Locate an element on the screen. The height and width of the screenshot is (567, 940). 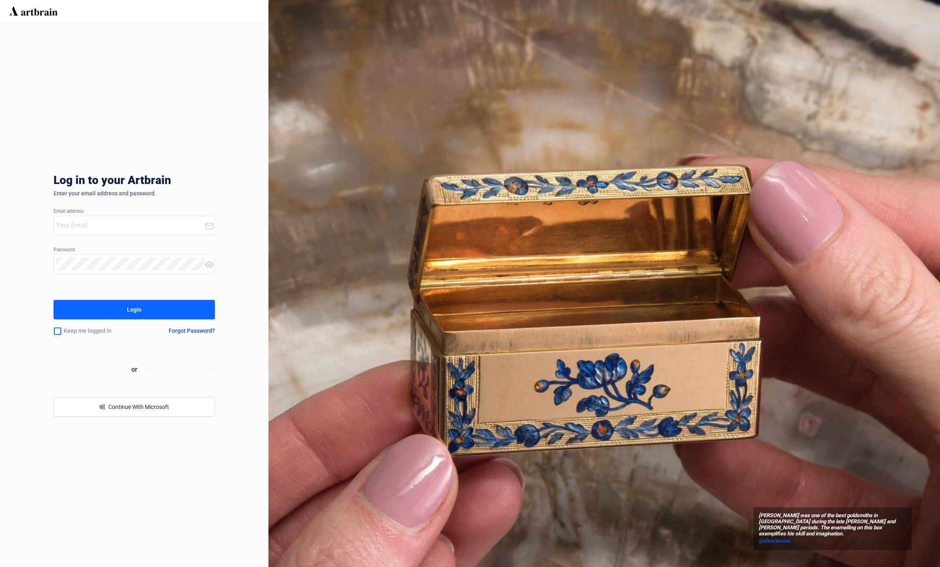
span: @christiesinc is located at coordinates (775, 541).